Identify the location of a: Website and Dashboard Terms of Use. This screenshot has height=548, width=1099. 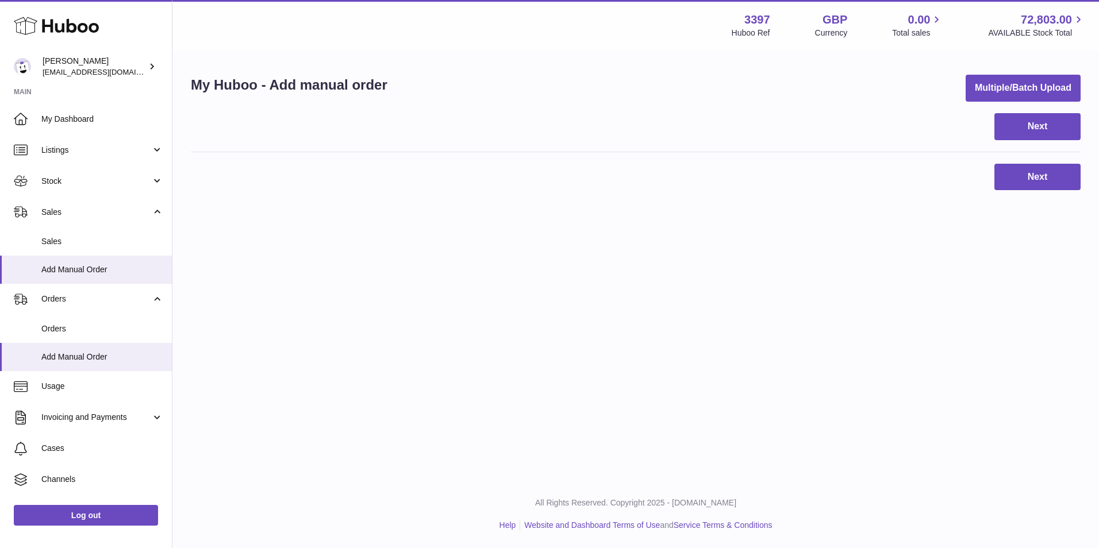
(592, 525).